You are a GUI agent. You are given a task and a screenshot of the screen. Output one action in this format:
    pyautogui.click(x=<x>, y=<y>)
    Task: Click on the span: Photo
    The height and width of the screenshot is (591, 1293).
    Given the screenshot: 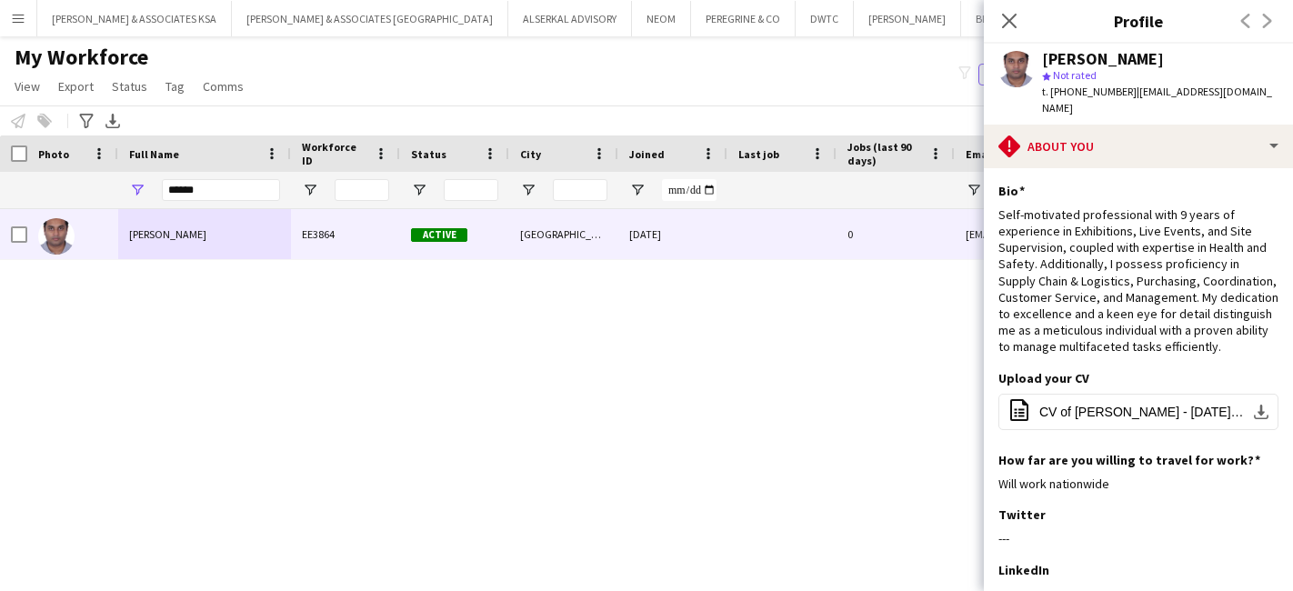 What is the action you would take?
    pyautogui.click(x=54, y=154)
    